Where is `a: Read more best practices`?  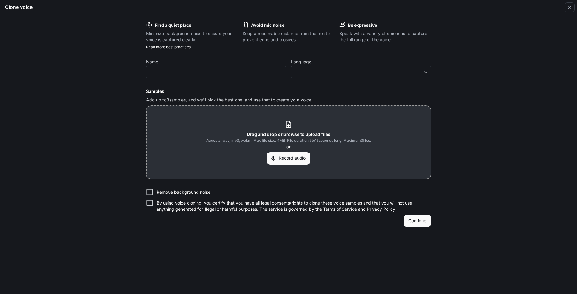 a: Read more best practices is located at coordinates (168, 47).